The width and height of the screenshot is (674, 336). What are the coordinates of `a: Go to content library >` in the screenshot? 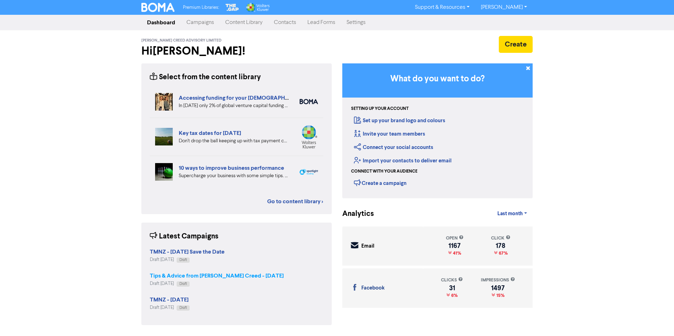 It's located at (295, 202).